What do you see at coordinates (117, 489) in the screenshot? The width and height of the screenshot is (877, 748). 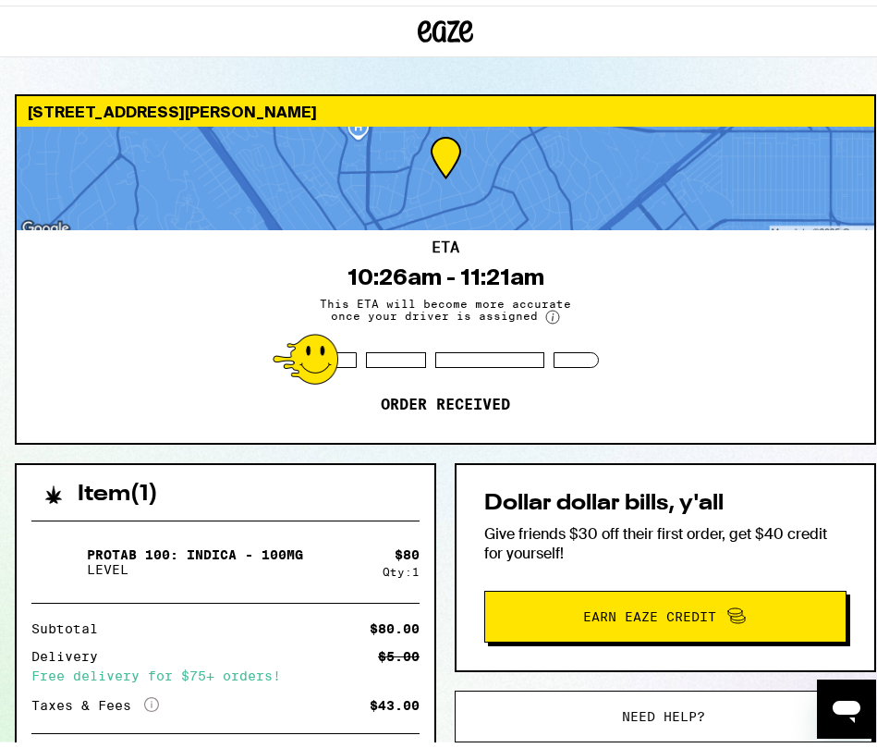 I see `h2: Item ( 1 )` at bounding box center [117, 489].